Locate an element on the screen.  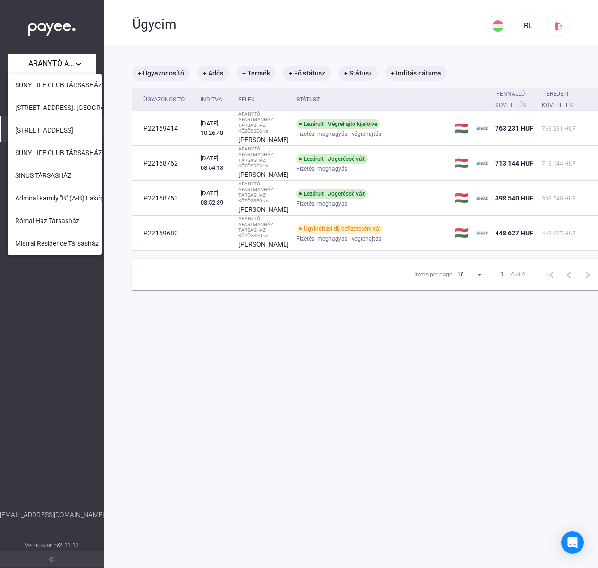
span: SUNY LIFE CLUB TÁRSASHÁZ/A is located at coordinates (62, 153).